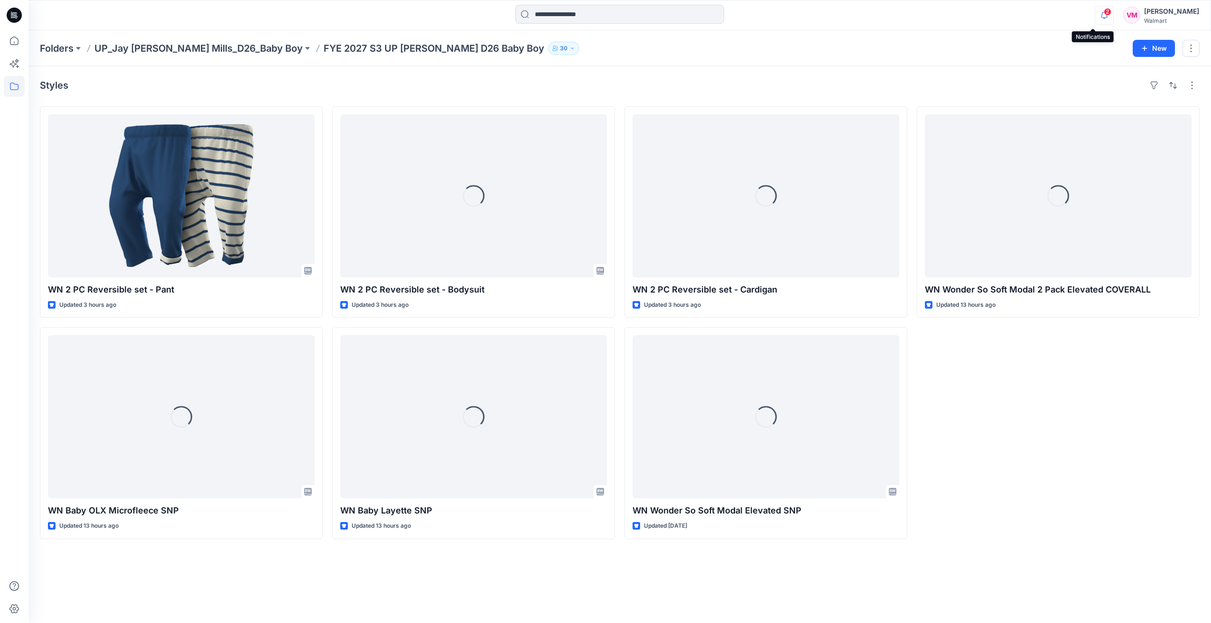 Image resolution: width=1211 pixels, height=623 pixels. I want to click on p: WN 2 PC Reversible set - Pant, so click(181, 290).